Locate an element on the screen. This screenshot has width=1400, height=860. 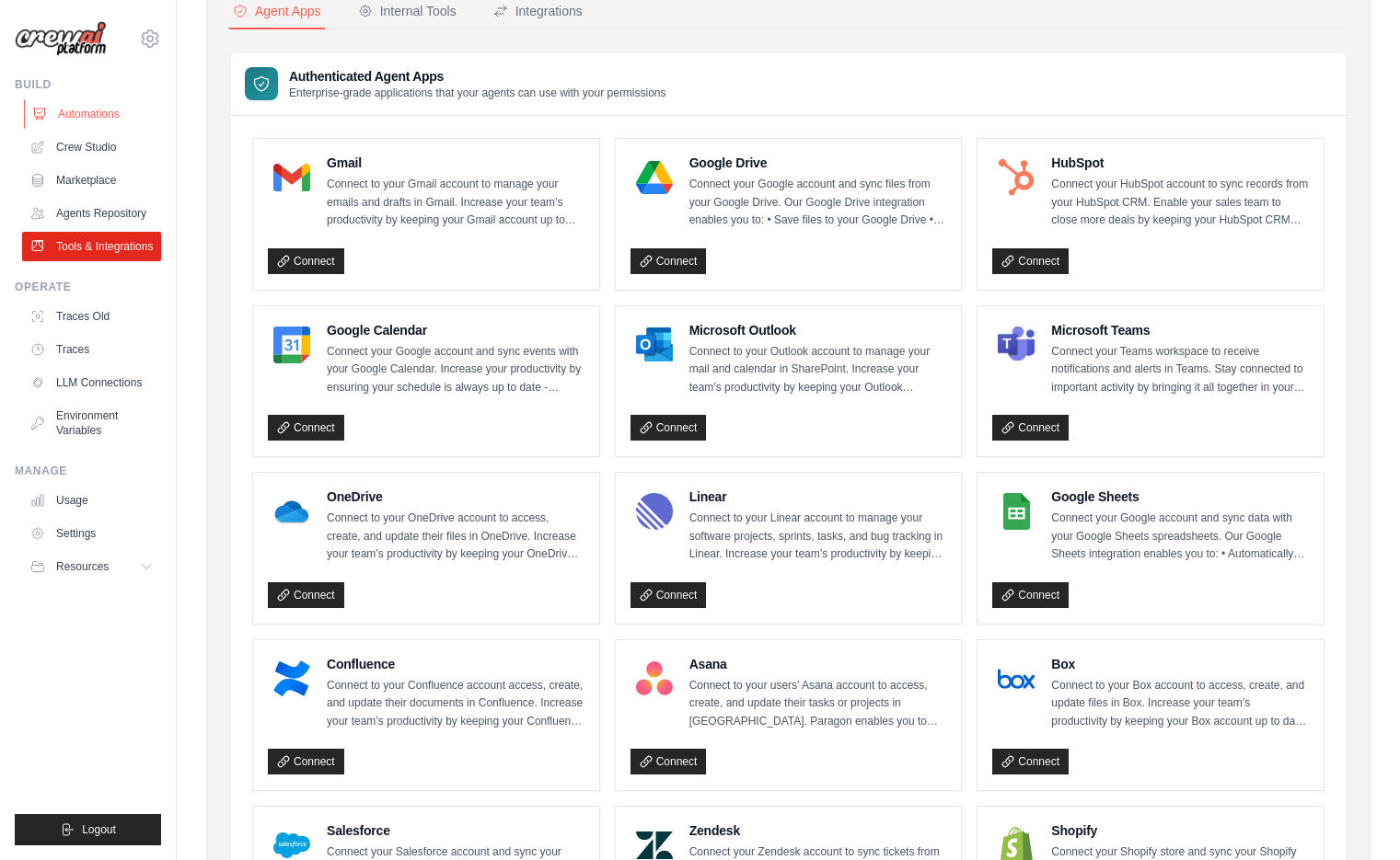
img: HubSpot Logo is located at coordinates (1016, 177).